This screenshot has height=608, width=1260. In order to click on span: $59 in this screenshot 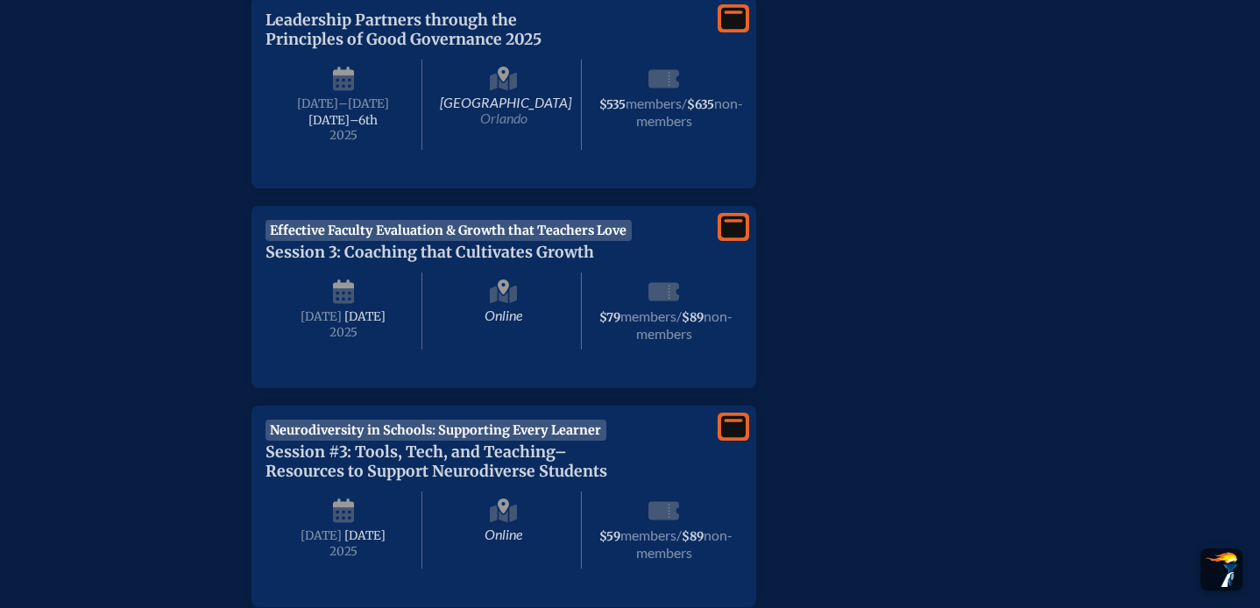, I will do `click(610, 536)`.